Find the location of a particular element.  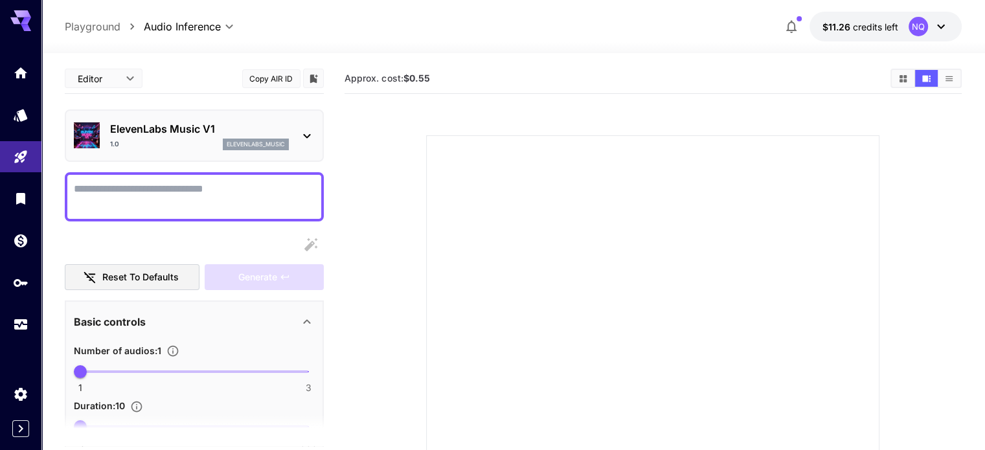

span: Approx. cost: is located at coordinates (387, 78).